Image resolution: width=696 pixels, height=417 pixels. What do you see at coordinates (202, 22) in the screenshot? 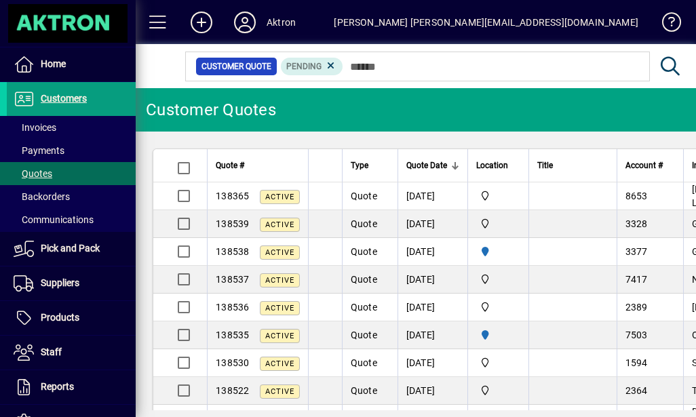
I see `button: Add` at bounding box center [202, 22].